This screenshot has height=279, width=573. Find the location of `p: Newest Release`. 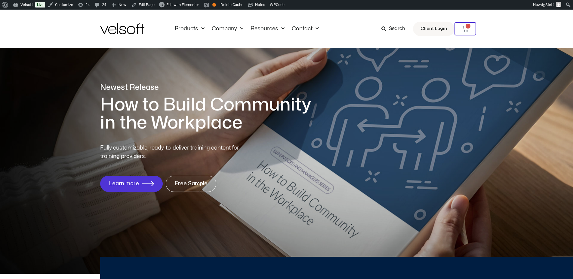

p: Newest Release is located at coordinates (210, 88).